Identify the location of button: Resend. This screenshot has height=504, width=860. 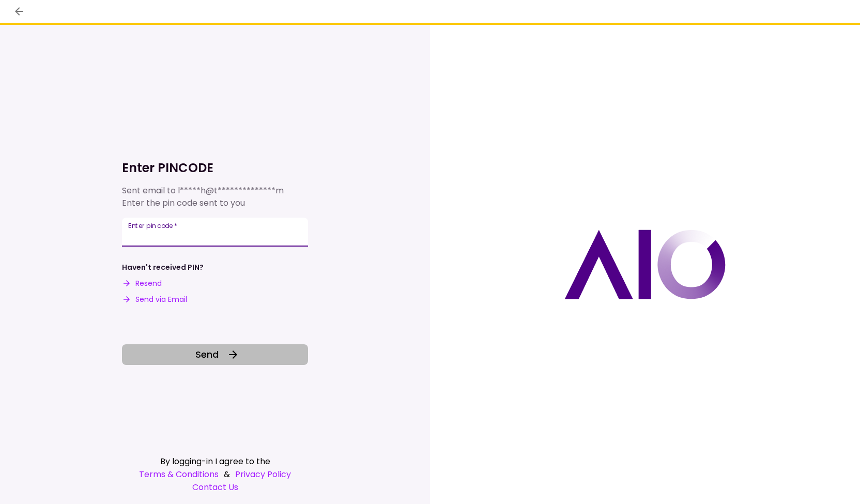
(142, 283).